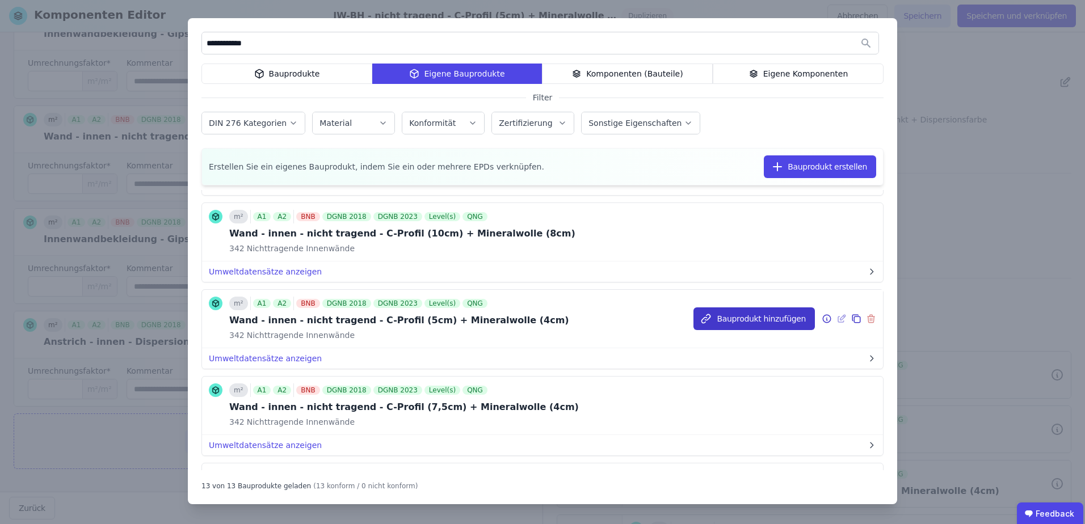 Image resolution: width=1085 pixels, height=524 pixels. What do you see at coordinates (820, 167) in the screenshot?
I see `button: Bauprodukt erstellen` at bounding box center [820, 167].